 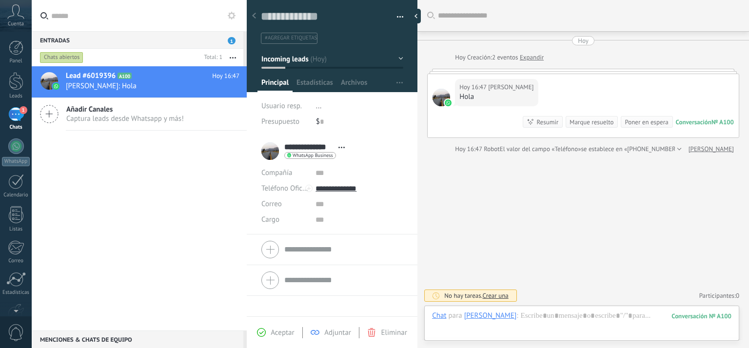 I want to click on span: Lead #6019396, so click(x=91, y=76).